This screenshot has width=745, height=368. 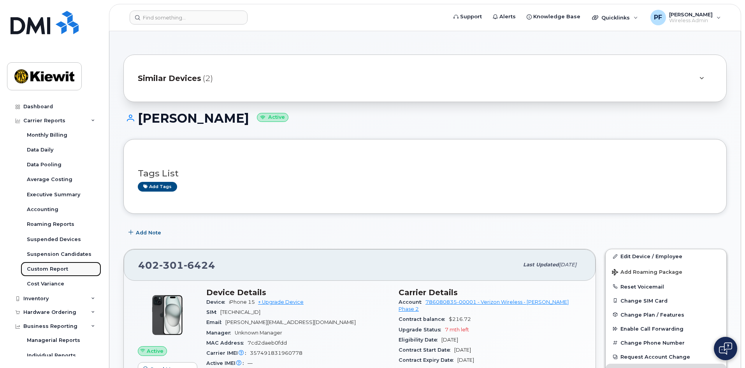 I want to click on button: Change Phone Number, so click(x=666, y=343).